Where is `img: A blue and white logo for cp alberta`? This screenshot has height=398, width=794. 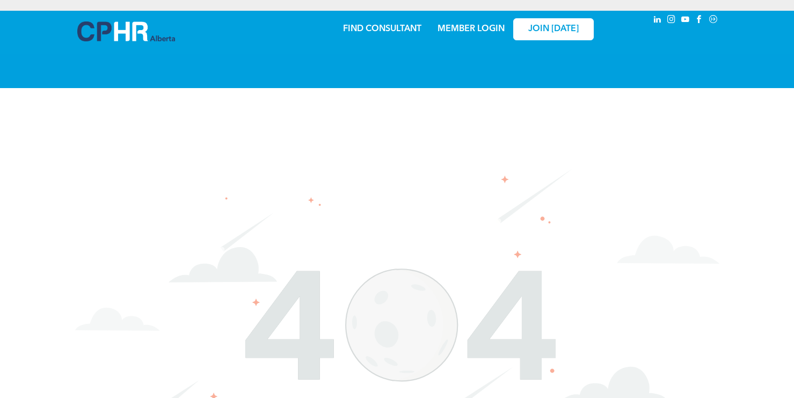 img: A blue and white logo for cp alberta is located at coordinates (126, 31).